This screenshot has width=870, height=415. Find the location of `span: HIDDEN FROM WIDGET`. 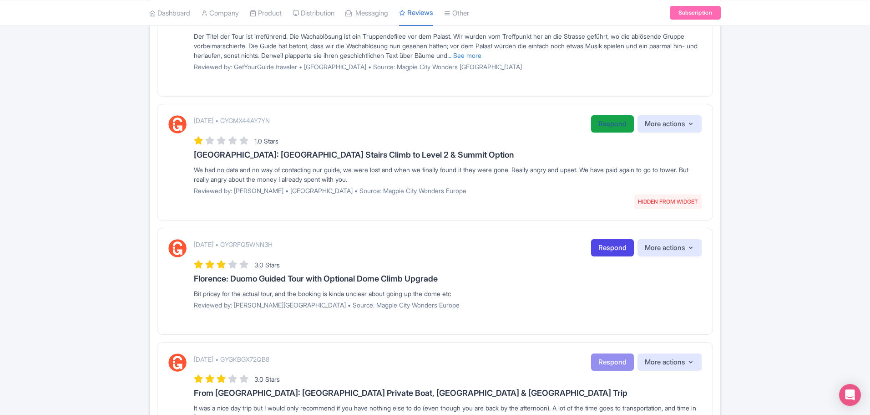

span: HIDDEN FROM WIDGET is located at coordinates (668, 202).